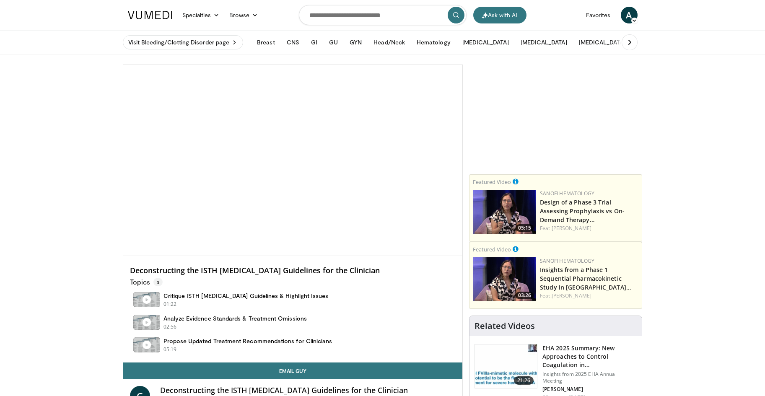  Describe the element at coordinates (524, 381) in the screenshot. I see `span: 21:26` at that location.